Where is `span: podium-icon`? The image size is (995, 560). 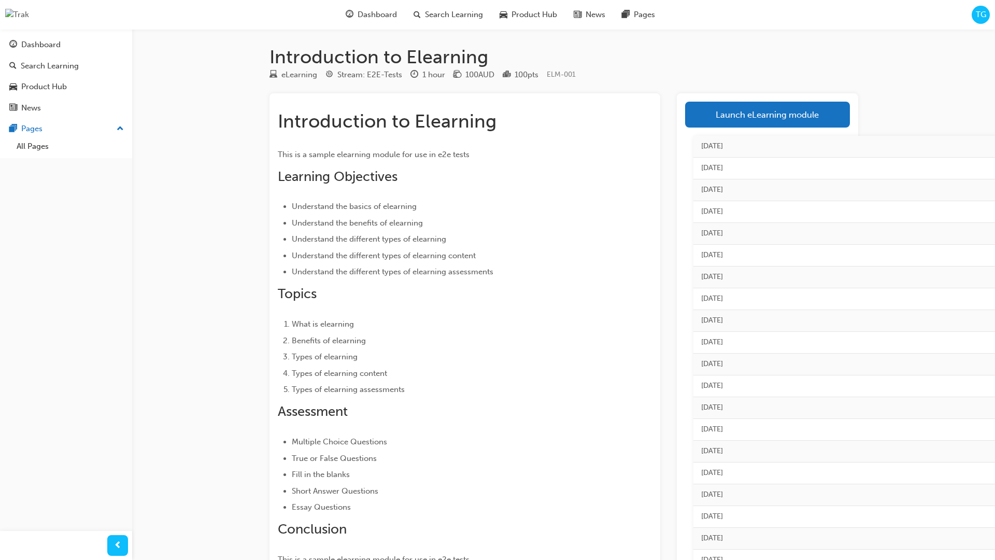 span: podium-icon is located at coordinates (506, 75).